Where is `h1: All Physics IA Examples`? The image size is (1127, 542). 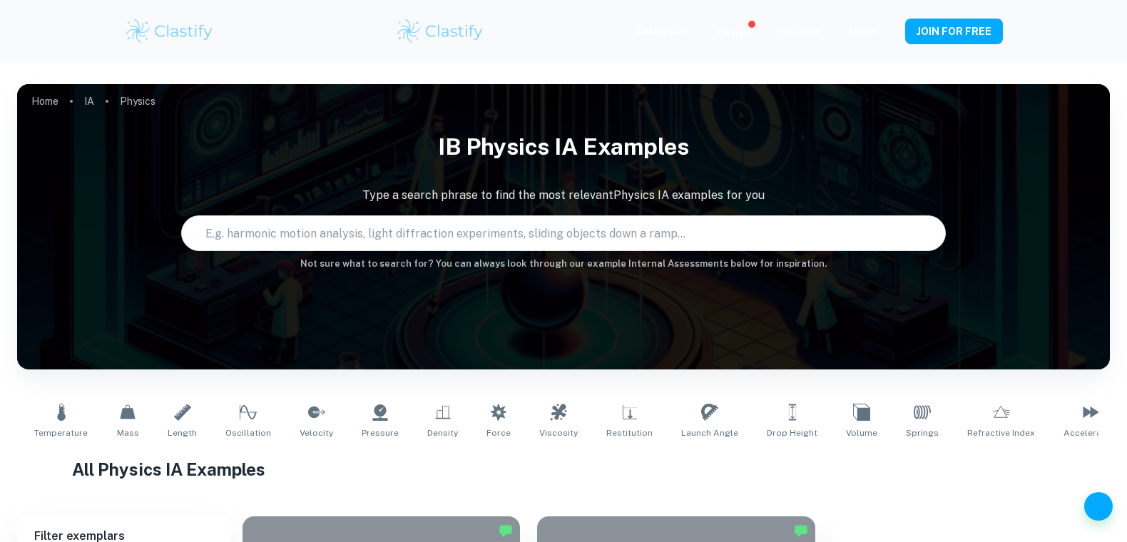 h1: All Physics IA Examples is located at coordinates (563, 469).